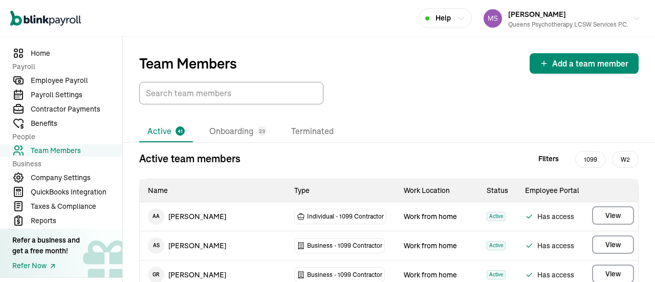 This screenshot has width=655, height=282. I want to click on span: A S, so click(156, 245).